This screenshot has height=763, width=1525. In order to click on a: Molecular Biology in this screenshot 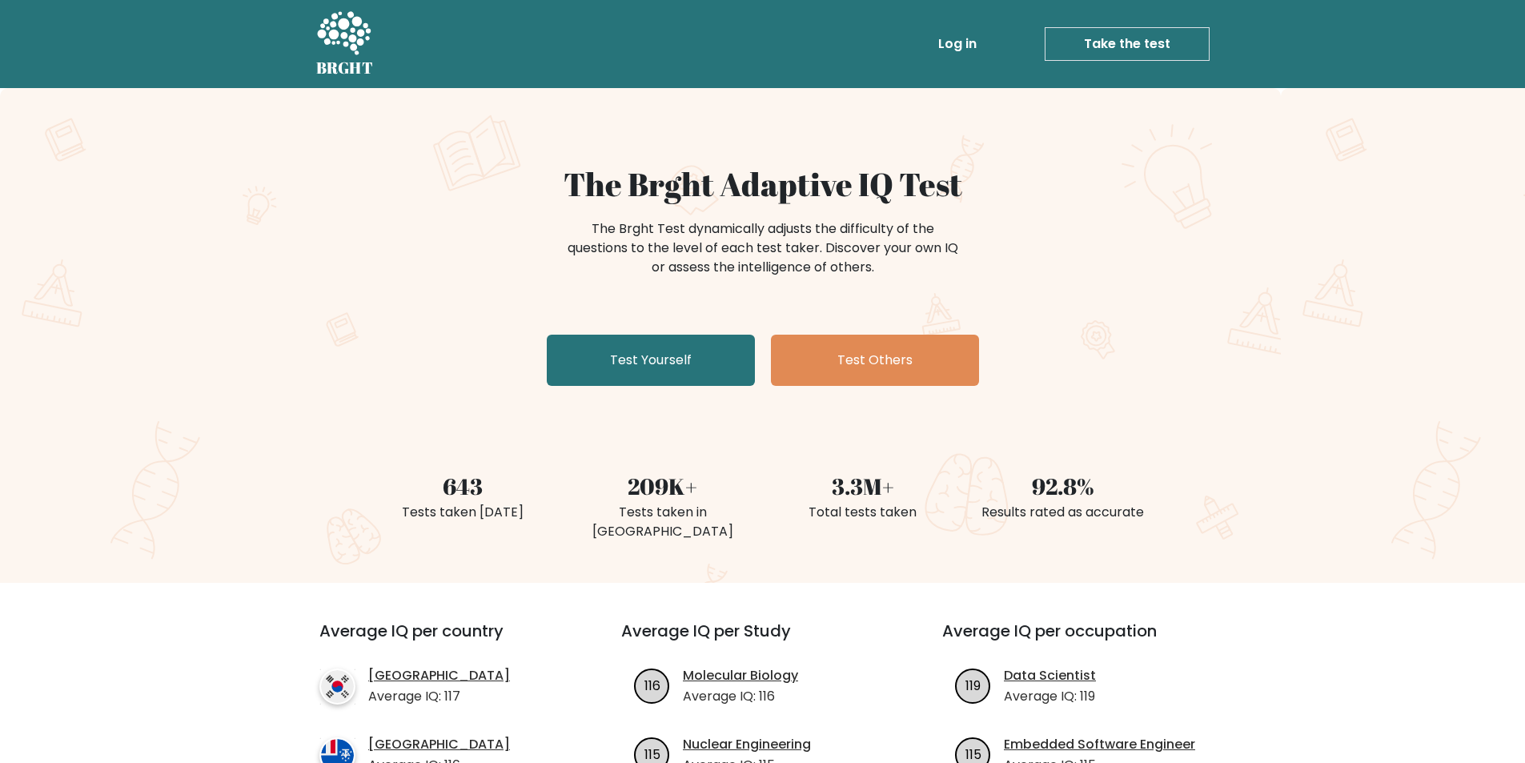, I will do `click(740, 675)`.